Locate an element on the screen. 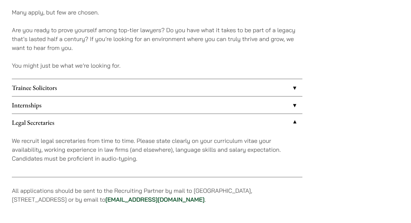  p: Many apply, but few are chosen. is located at coordinates (157, 12).